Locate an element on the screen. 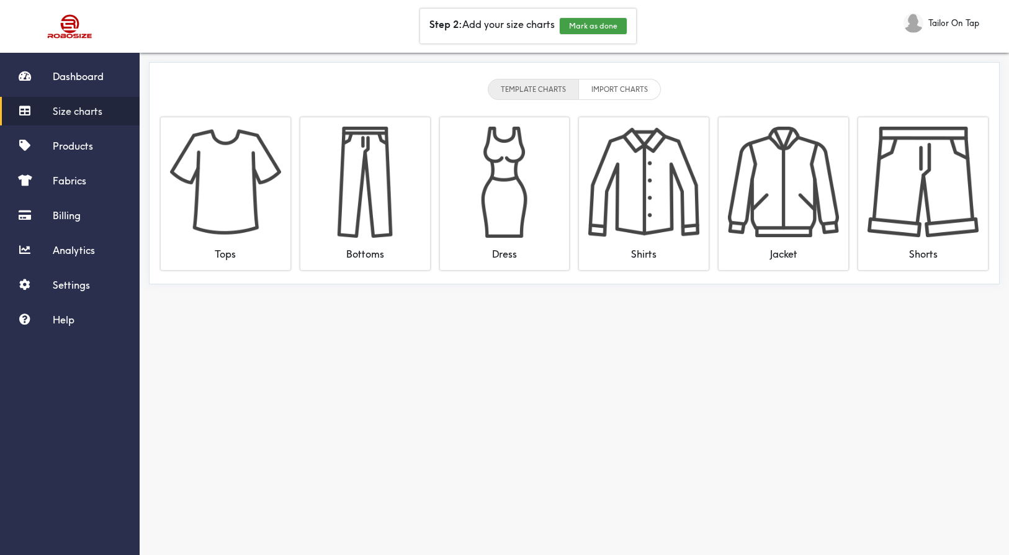 Image resolution: width=1009 pixels, height=555 pixels. li: TEMPLATE CHARTS is located at coordinates (533, 89).